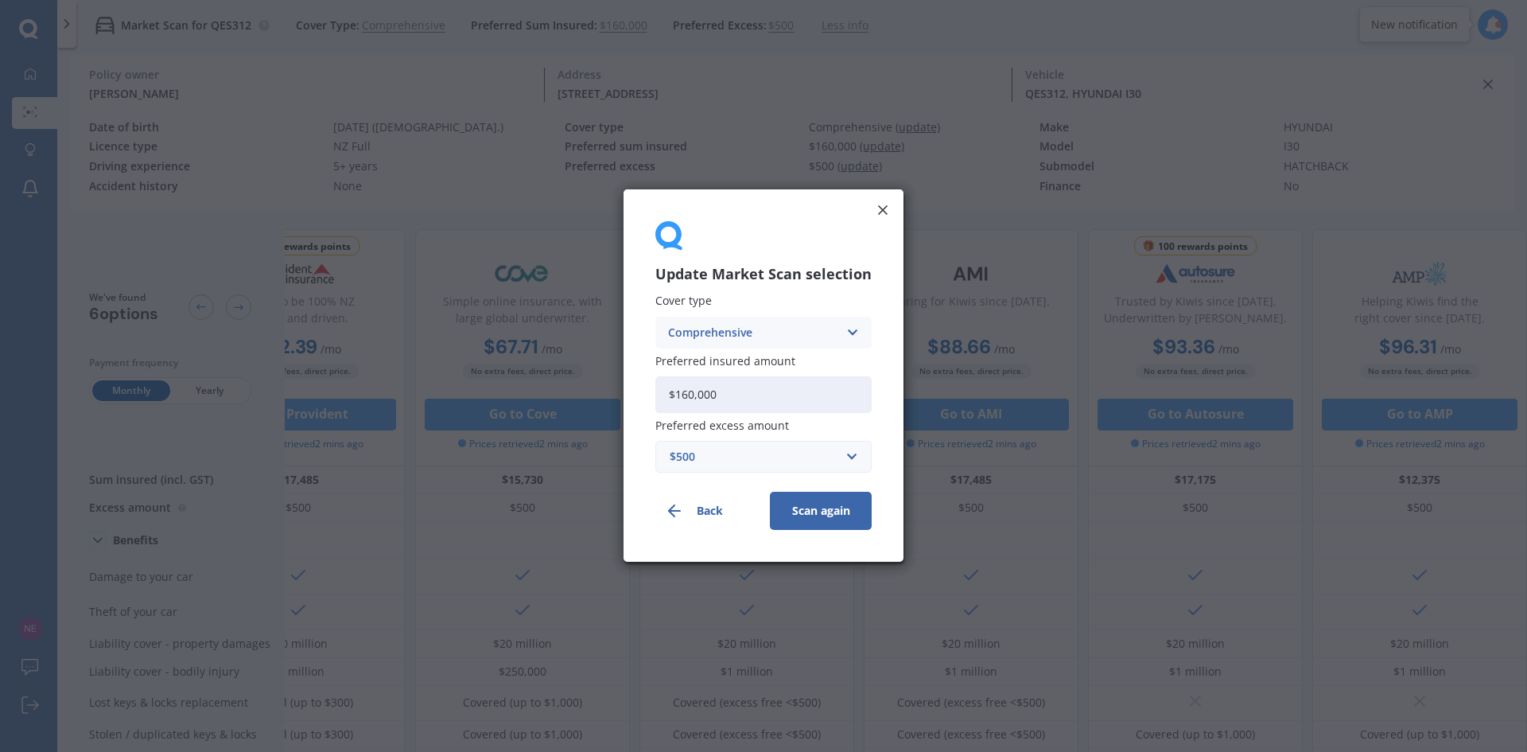 This screenshot has width=1527, height=752. Describe the element at coordinates (725, 360) in the screenshot. I see `span: Preferred insured amount` at that location.